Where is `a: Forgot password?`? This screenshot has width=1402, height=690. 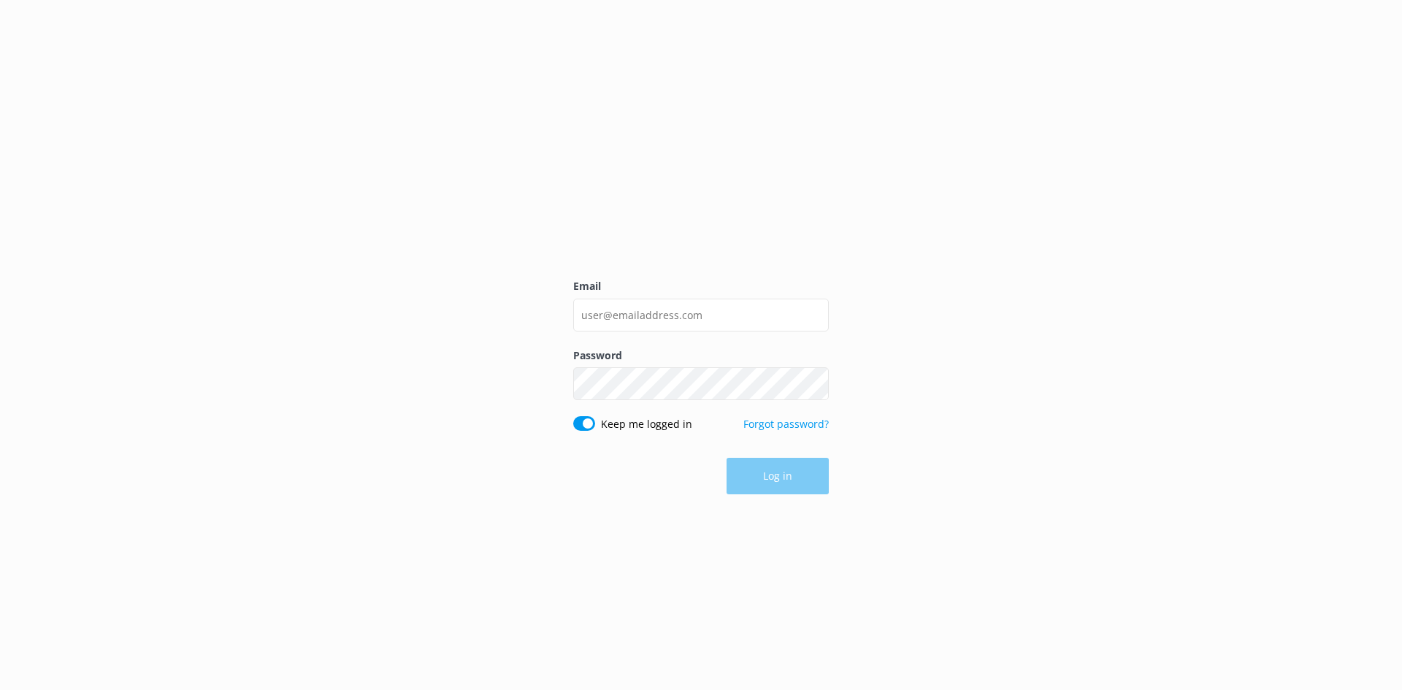
a: Forgot password? is located at coordinates (786, 423).